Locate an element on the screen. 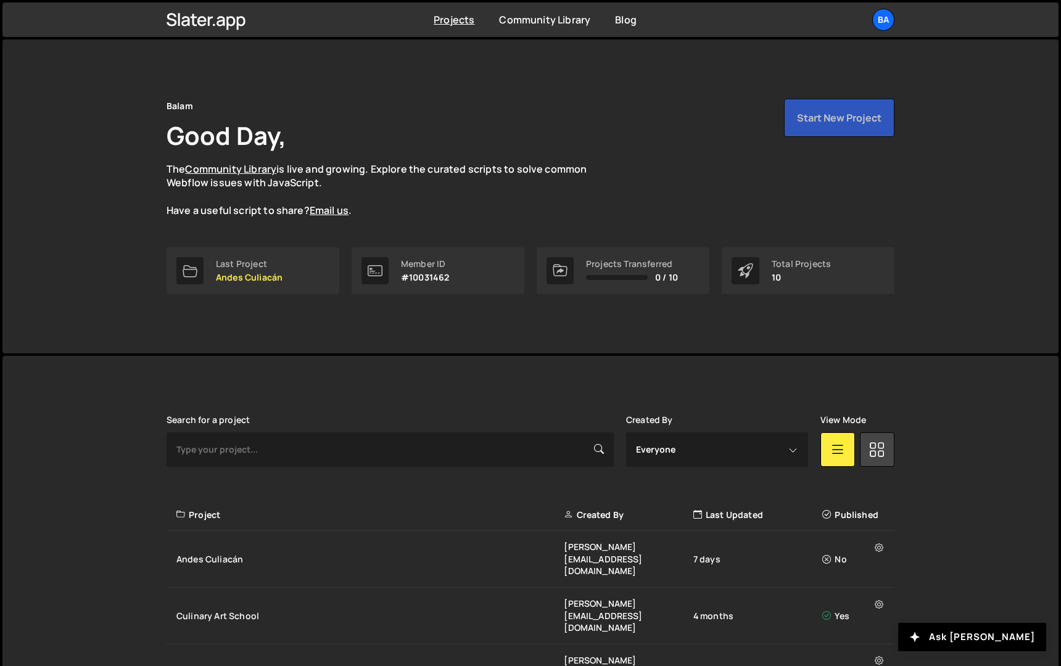 Image resolution: width=1061 pixels, height=666 pixels. p: Andes Culiacán is located at coordinates (249, 278).